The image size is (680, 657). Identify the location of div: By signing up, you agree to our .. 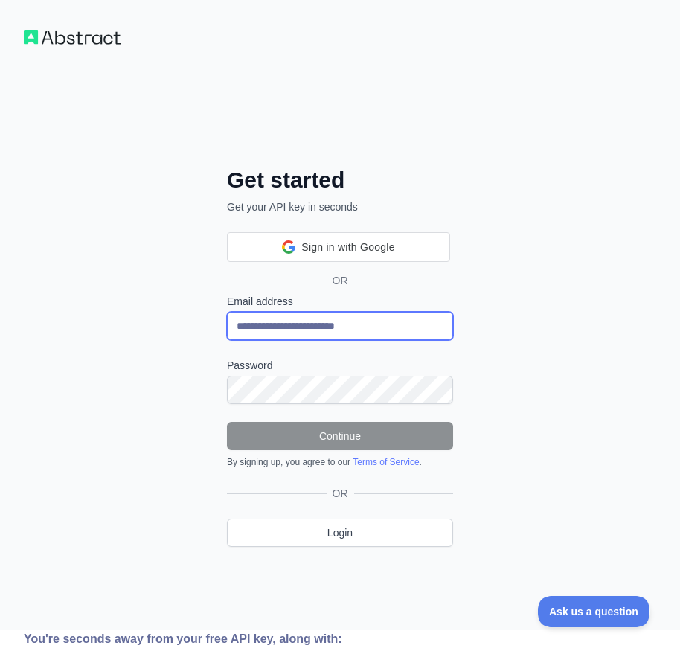
(340, 462).